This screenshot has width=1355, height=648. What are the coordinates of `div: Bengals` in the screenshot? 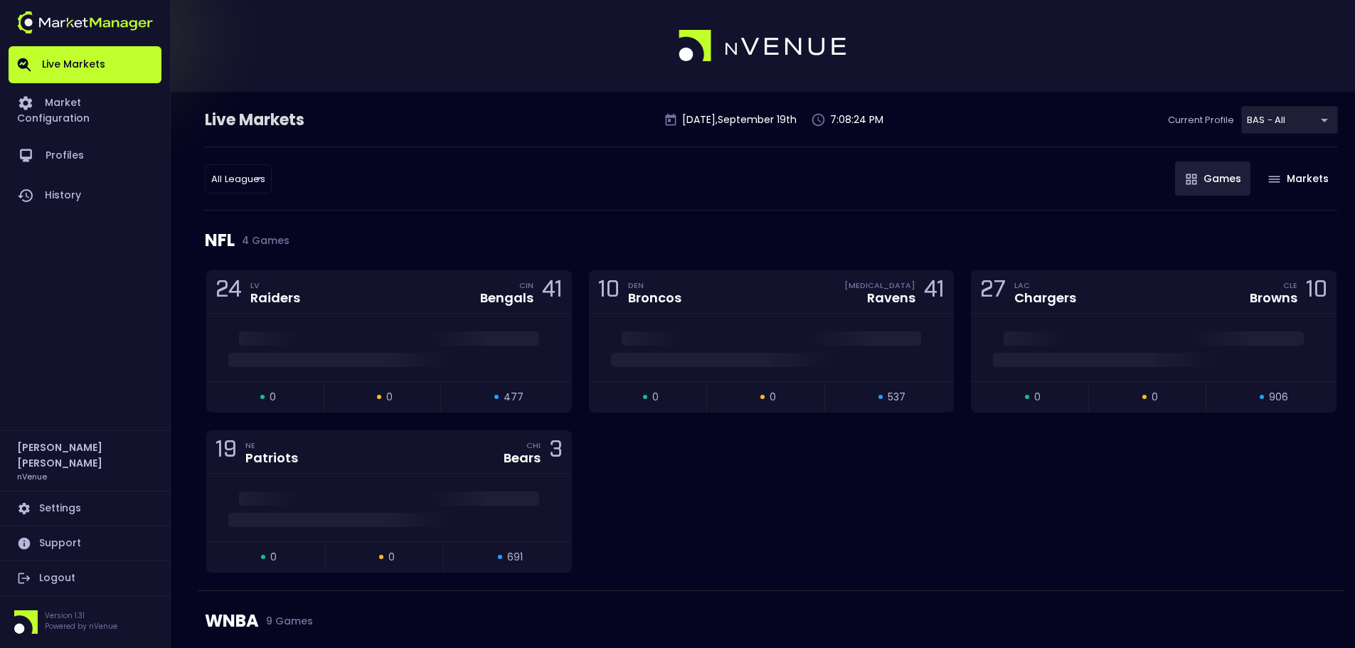 It's located at (506, 298).